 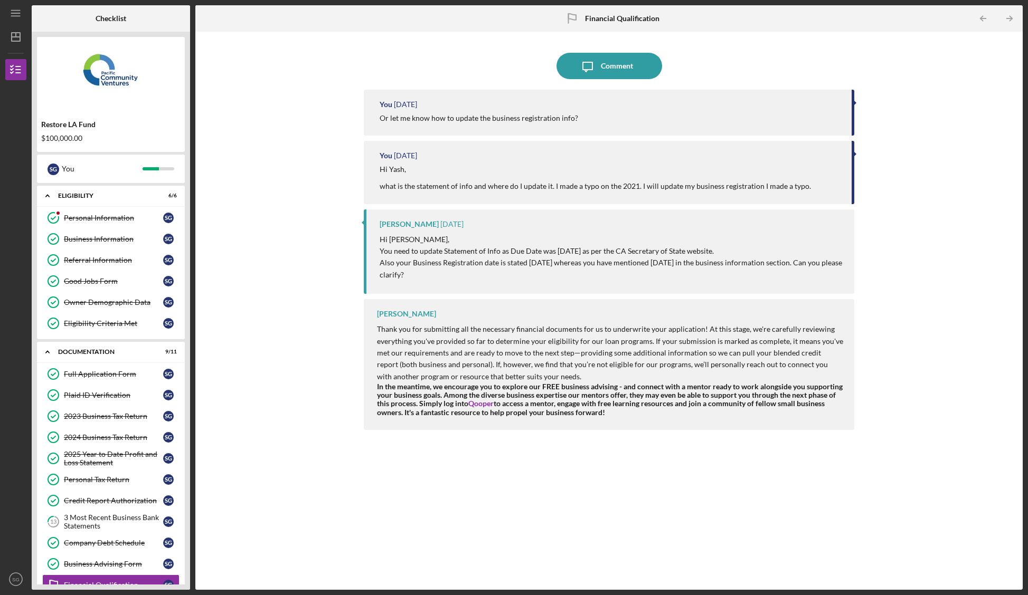 What do you see at coordinates (113, 239) in the screenshot?
I see `div: Business Information` at bounding box center [113, 239].